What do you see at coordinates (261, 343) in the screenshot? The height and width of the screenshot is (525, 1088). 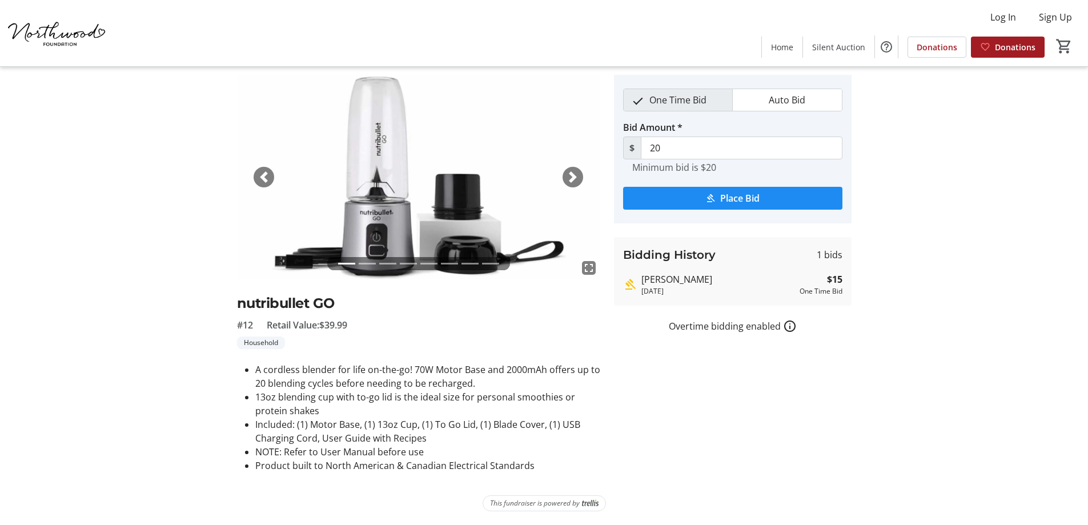 I see `tr-label-badge: Household` at bounding box center [261, 343].